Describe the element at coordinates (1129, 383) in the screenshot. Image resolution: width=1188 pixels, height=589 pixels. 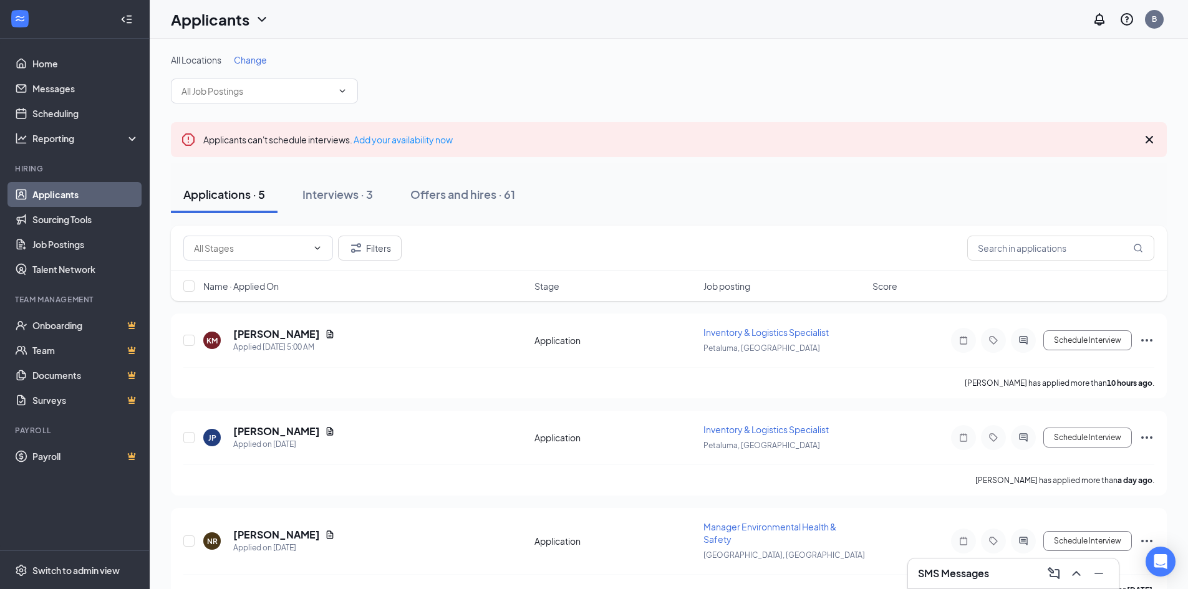
I see `b: 10 hours ago` at that location.